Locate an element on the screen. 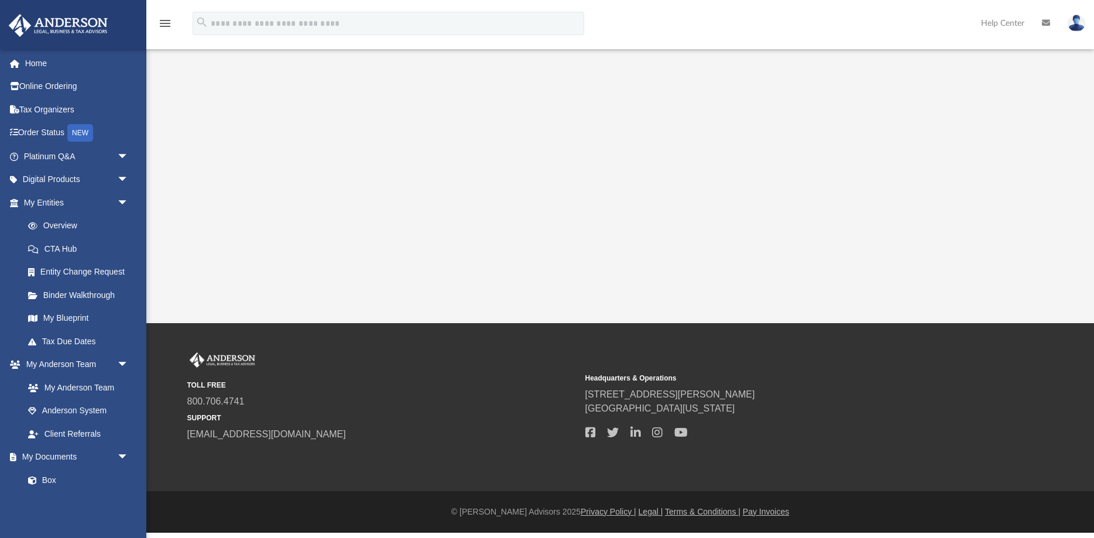 This screenshot has width=1094, height=538. a: 800.706.4741 is located at coordinates (216, 401).